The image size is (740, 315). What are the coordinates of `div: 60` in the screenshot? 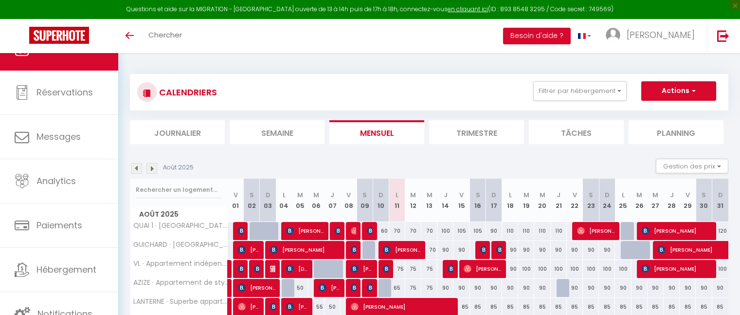 It's located at (381, 231).